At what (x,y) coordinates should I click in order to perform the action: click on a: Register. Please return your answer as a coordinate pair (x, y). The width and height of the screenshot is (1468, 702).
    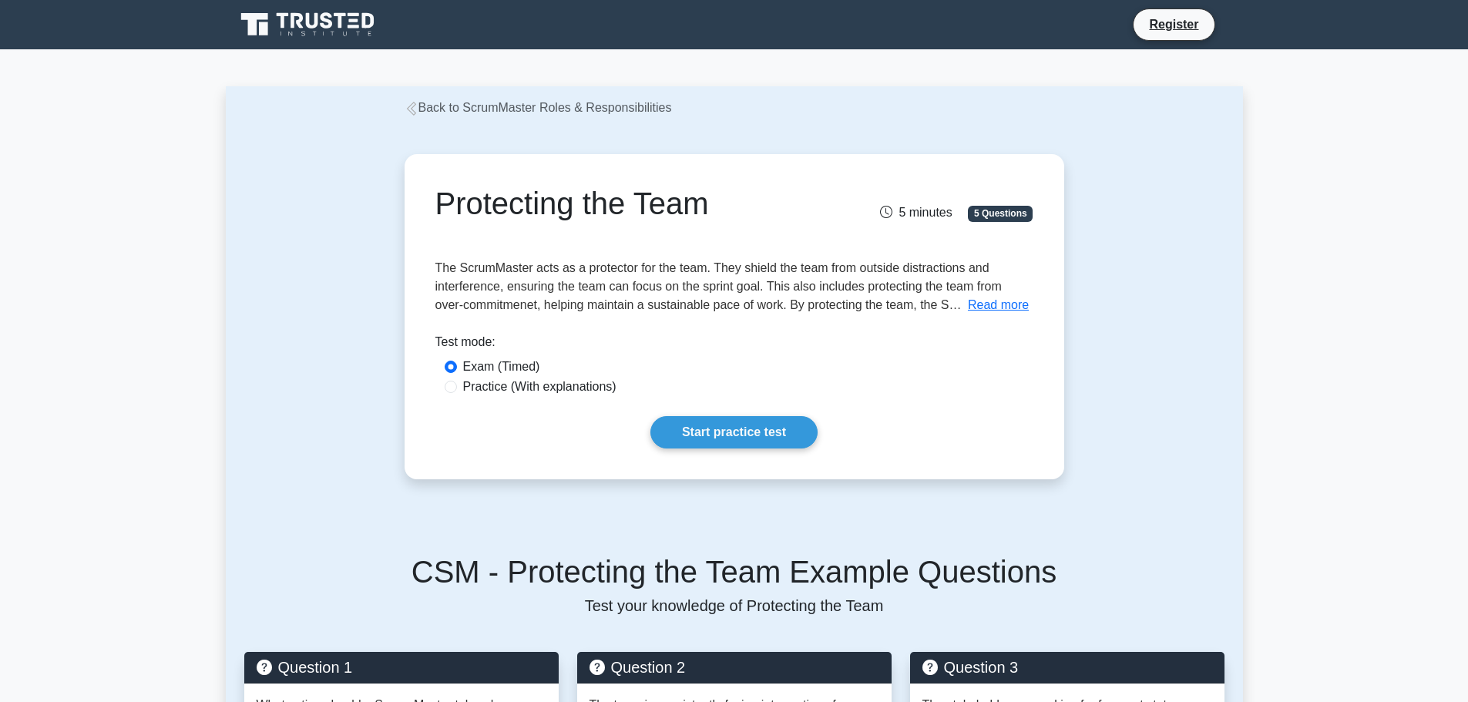
    Looking at the image, I should click on (1174, 24).